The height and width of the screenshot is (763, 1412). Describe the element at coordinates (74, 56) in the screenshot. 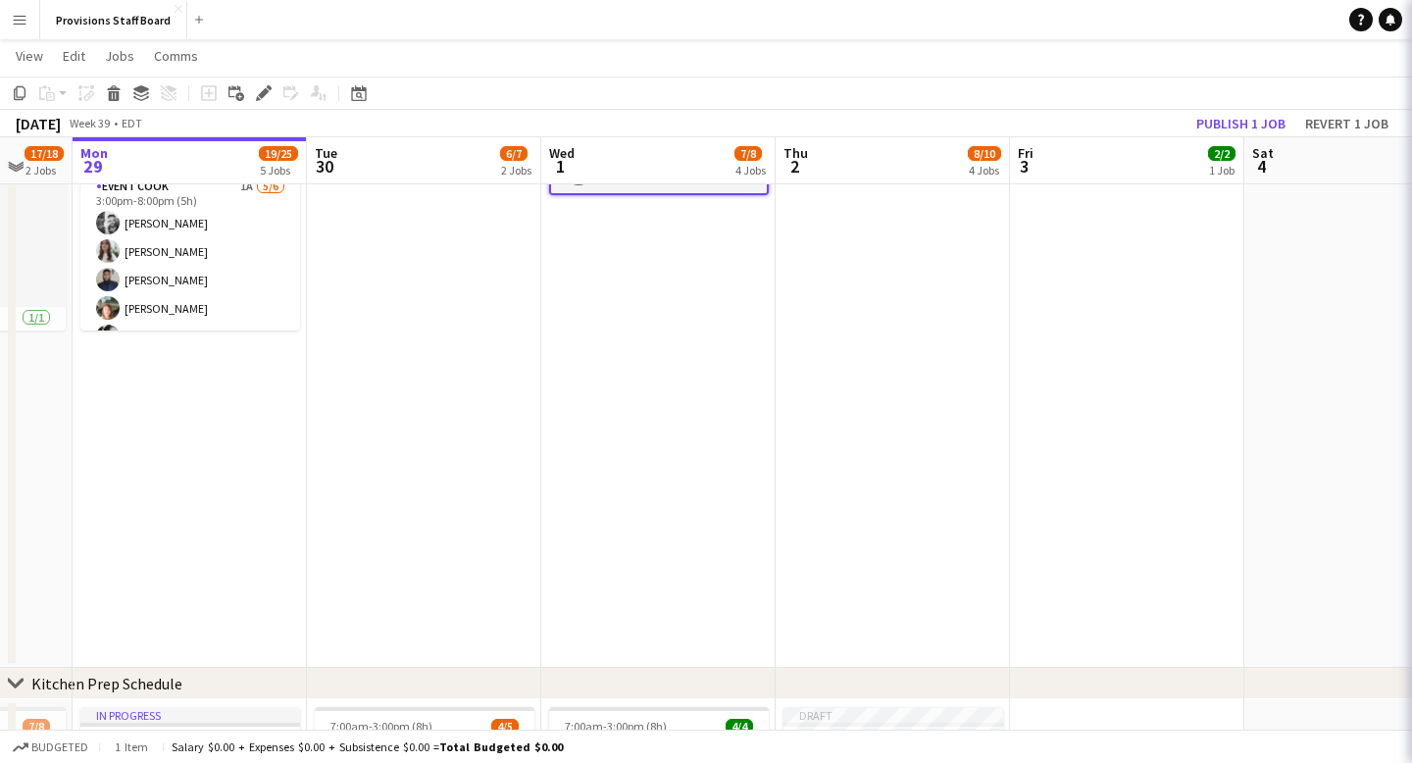

I see `a: Edit` at that location.